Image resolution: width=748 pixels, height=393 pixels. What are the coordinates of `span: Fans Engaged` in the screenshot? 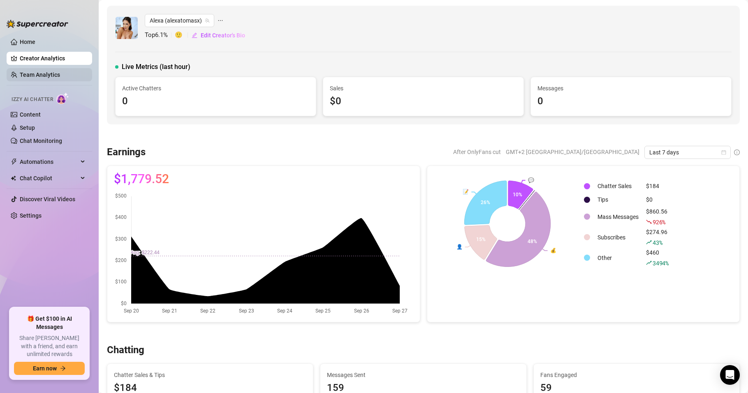 It's located at (636, 375).